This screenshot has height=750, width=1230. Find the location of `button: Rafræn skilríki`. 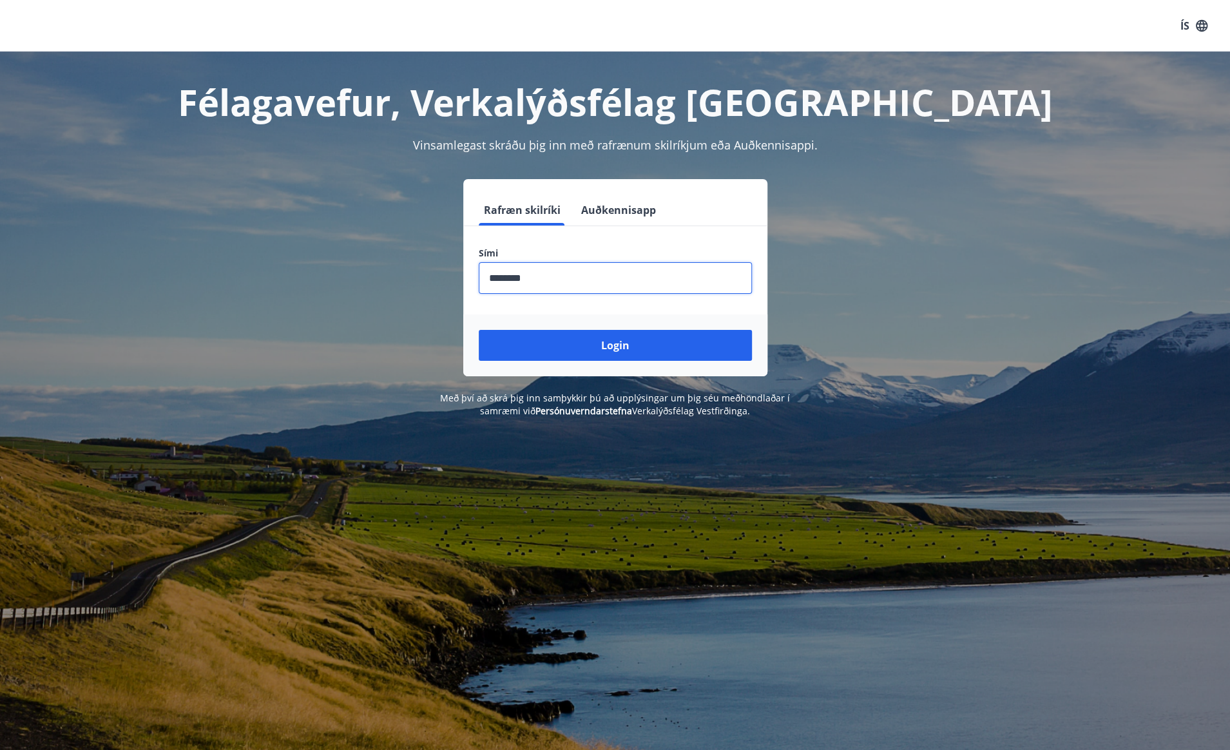

button: Rafræn skilríki is located at coordinates (522, 210).